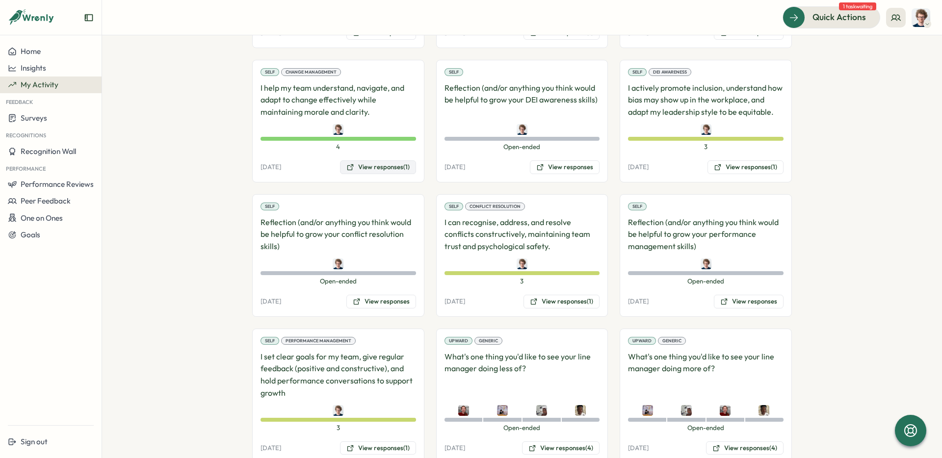  Describe the element at coordinates (921, 18) in the screenshot. I see `button: Joe Barber` at that location.